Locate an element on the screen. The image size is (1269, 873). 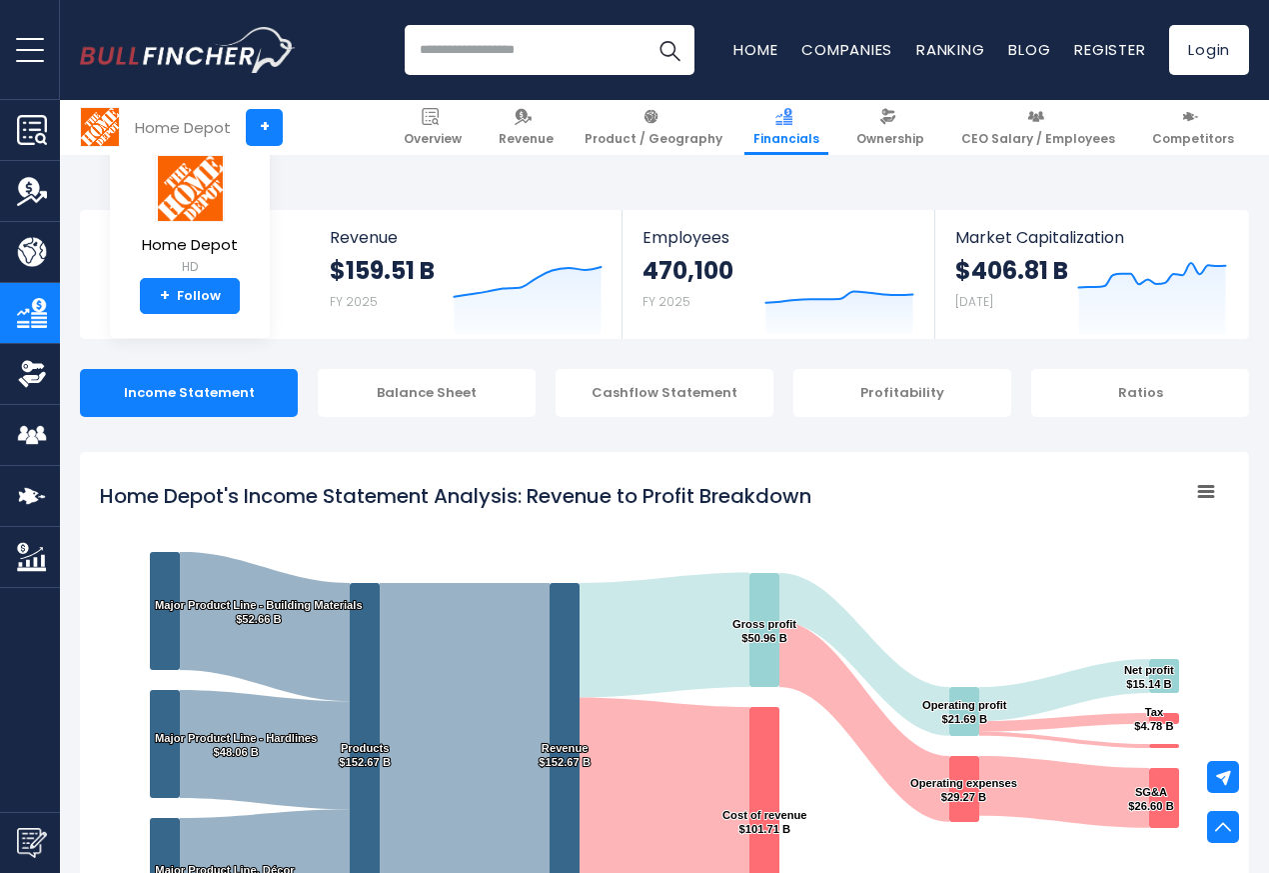
a: Revenue $159.51 B FY 2025 is located at coordinates (466, 274).